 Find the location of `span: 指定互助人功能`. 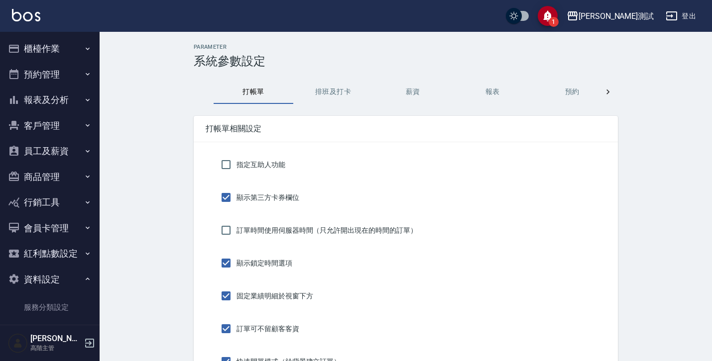

span: 指定互助人功能 is located at coordinates (261, 165).